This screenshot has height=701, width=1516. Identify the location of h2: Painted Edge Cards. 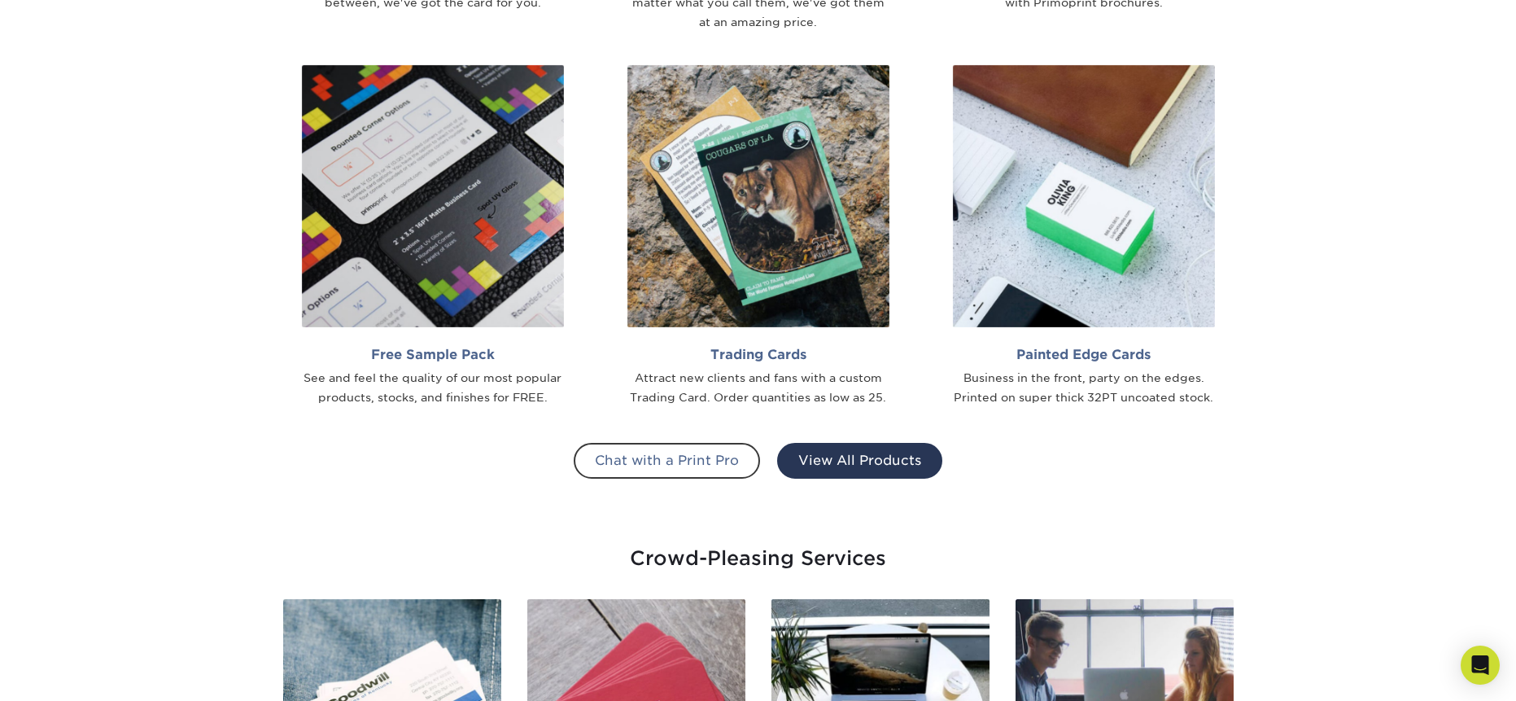
(1084, 354).